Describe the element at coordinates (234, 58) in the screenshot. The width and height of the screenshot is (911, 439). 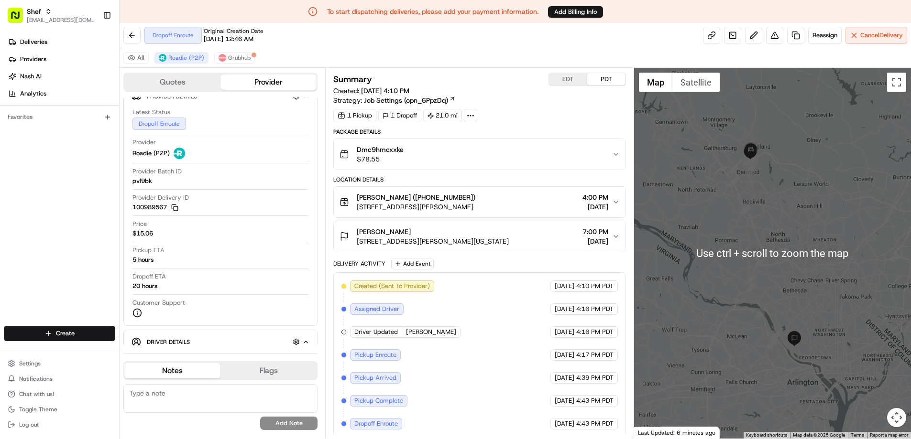
I see `button: Grubhub` at that location.